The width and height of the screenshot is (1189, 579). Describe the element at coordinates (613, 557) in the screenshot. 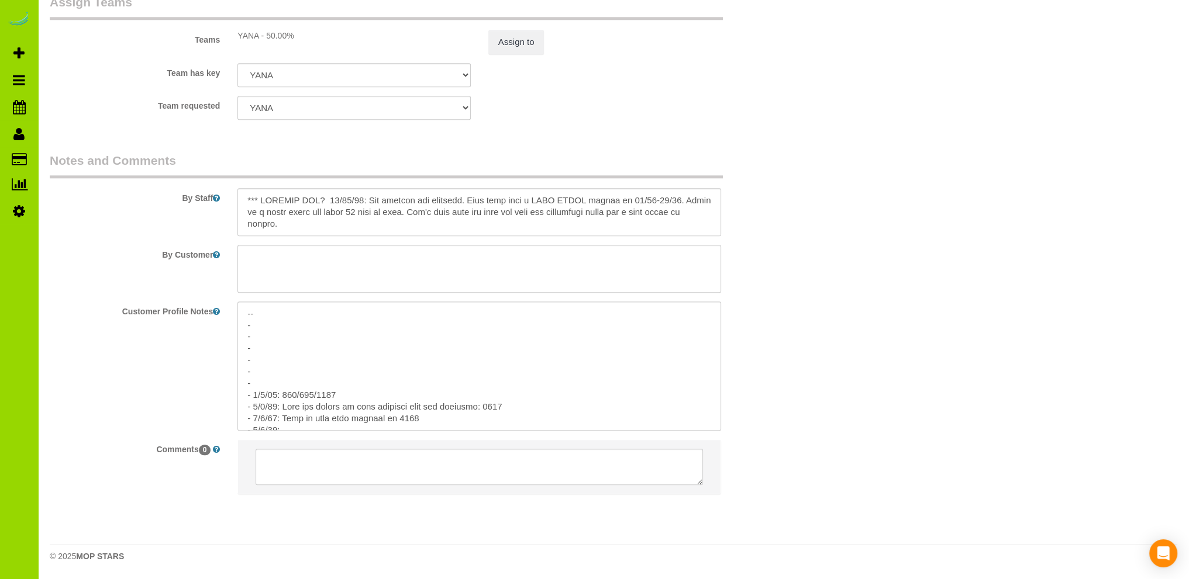

I see `div: © 2025` at that location.